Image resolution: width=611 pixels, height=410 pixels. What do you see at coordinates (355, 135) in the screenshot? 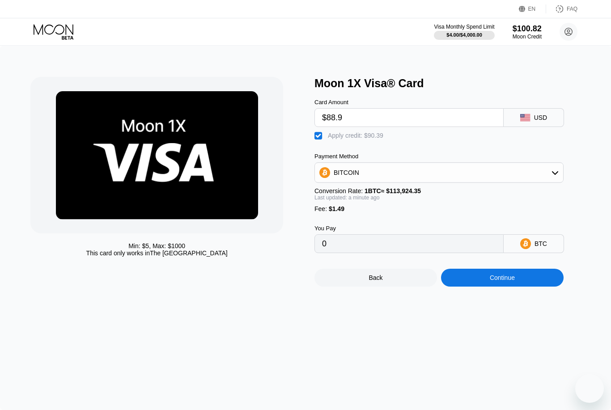
I see `div: Apply credit: $90.39` at bounding box center [355, 135].